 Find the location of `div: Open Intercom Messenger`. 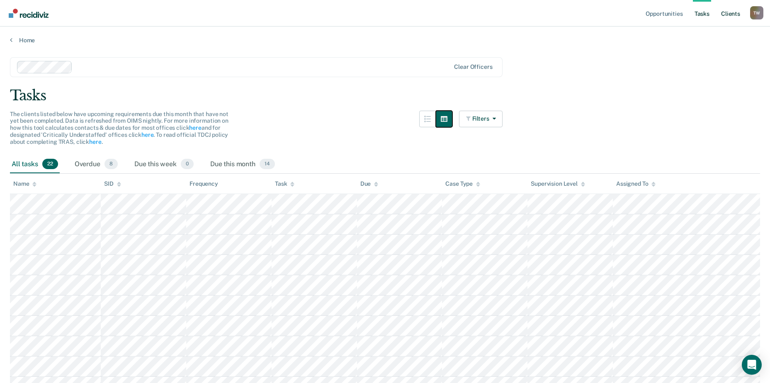

div: Open Intercom Messenger is located at coordinates (752, 365).